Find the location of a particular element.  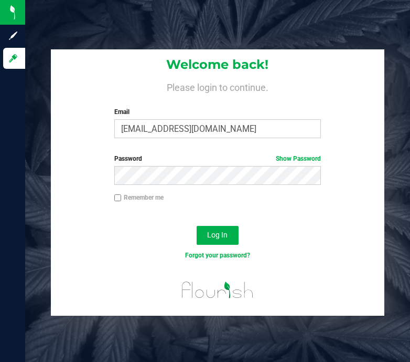

a: Show Password is located at coordinates (299, 158).